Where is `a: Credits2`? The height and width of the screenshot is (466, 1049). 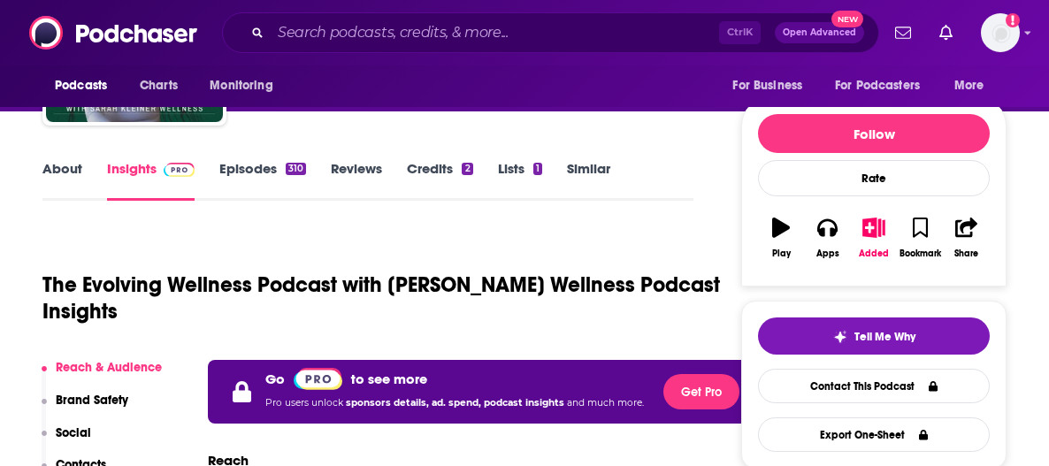
a: Credits2 is located at coordinates (440, 180).